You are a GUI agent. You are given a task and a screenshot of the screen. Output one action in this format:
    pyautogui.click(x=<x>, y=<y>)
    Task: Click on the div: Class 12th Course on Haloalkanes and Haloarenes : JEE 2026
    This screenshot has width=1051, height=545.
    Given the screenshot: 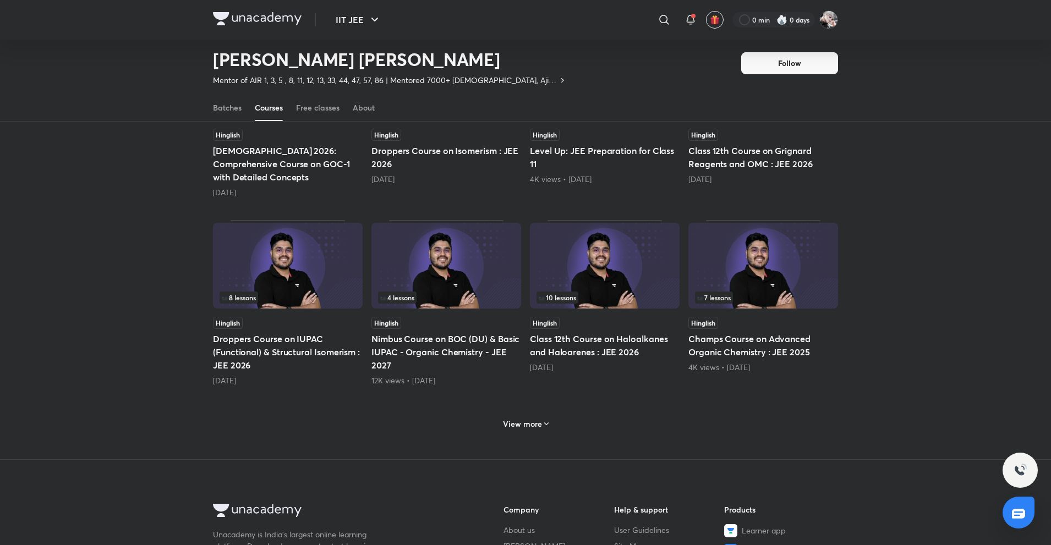 What is the action you would take?
    pyautogui.click(x=605, y=303)
    